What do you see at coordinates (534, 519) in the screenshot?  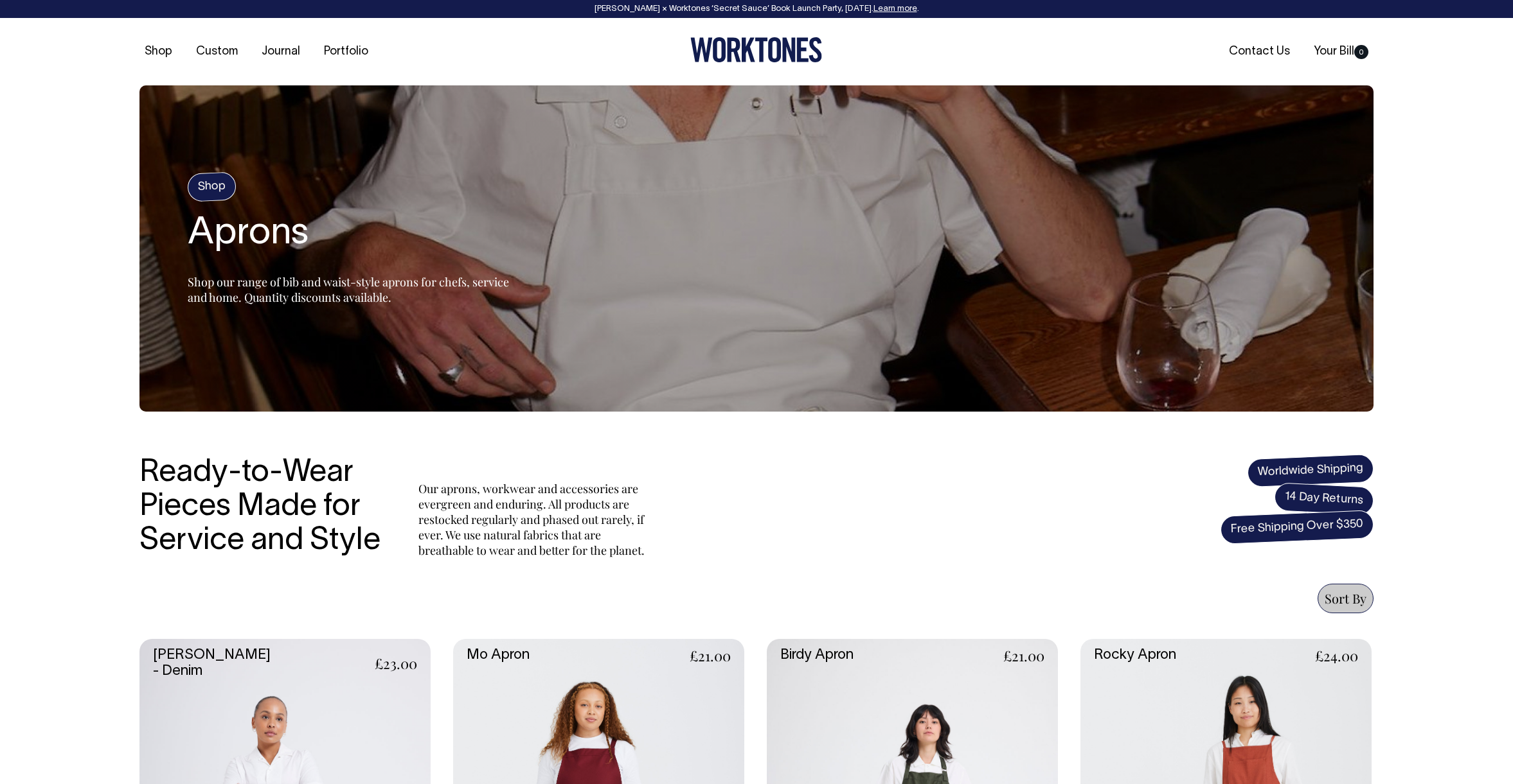 I see `p: Our aprons, workwear and accessories are evergreen and enduring. All products are restocked regul...` at bounding box center [534, 519].